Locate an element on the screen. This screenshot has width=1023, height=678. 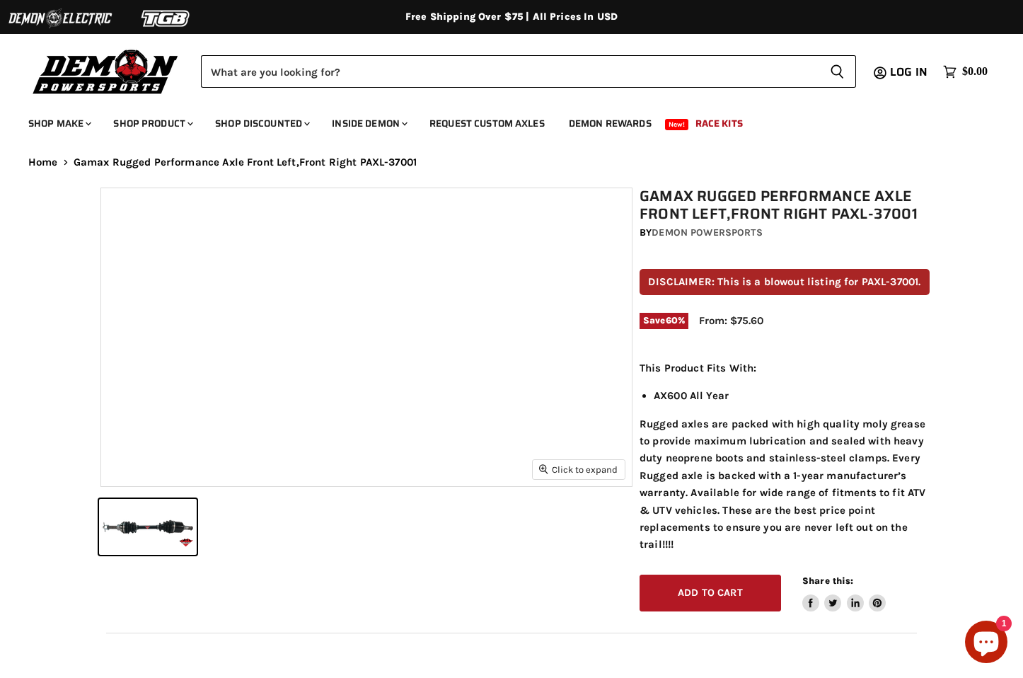
img: Demon Powersports is located at coordinates (105, 71).